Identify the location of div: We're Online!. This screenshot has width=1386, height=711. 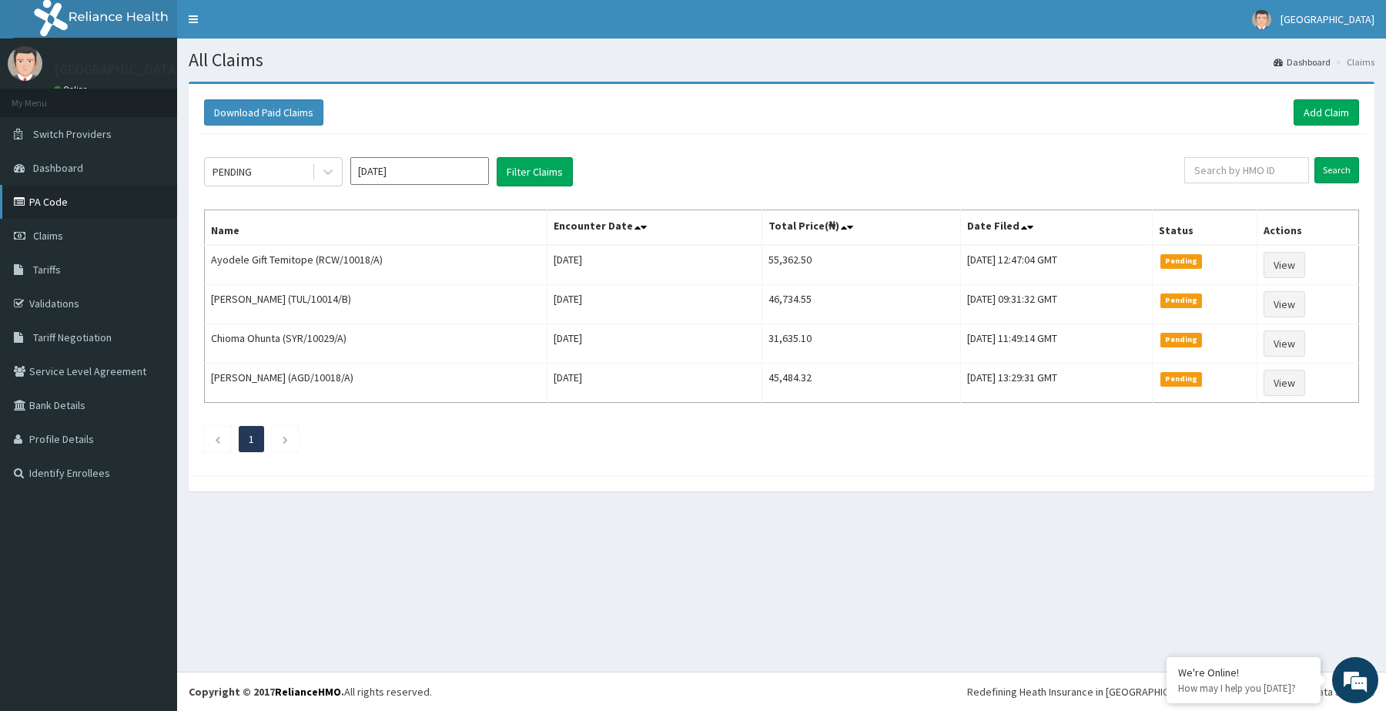
(1244, 672).